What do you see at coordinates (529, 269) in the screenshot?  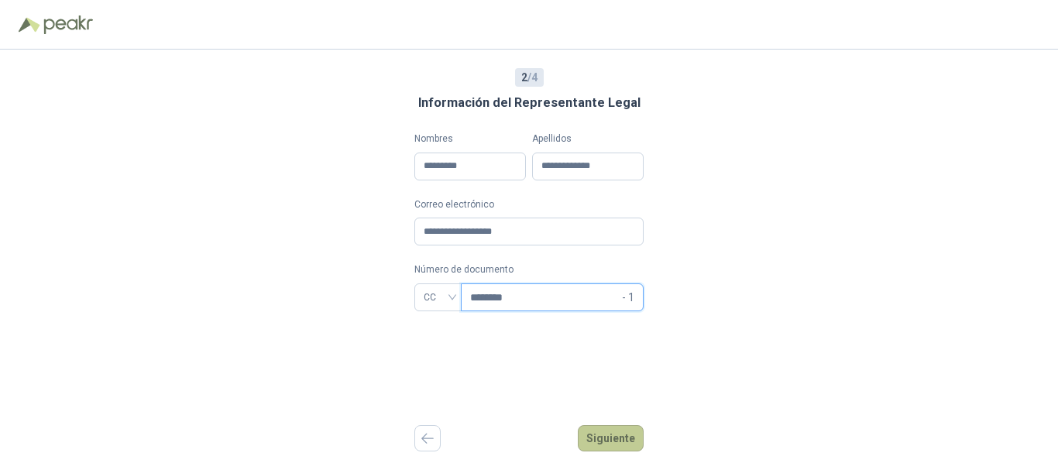 I see `p: Número de documento` at bounding box center [529, 269].